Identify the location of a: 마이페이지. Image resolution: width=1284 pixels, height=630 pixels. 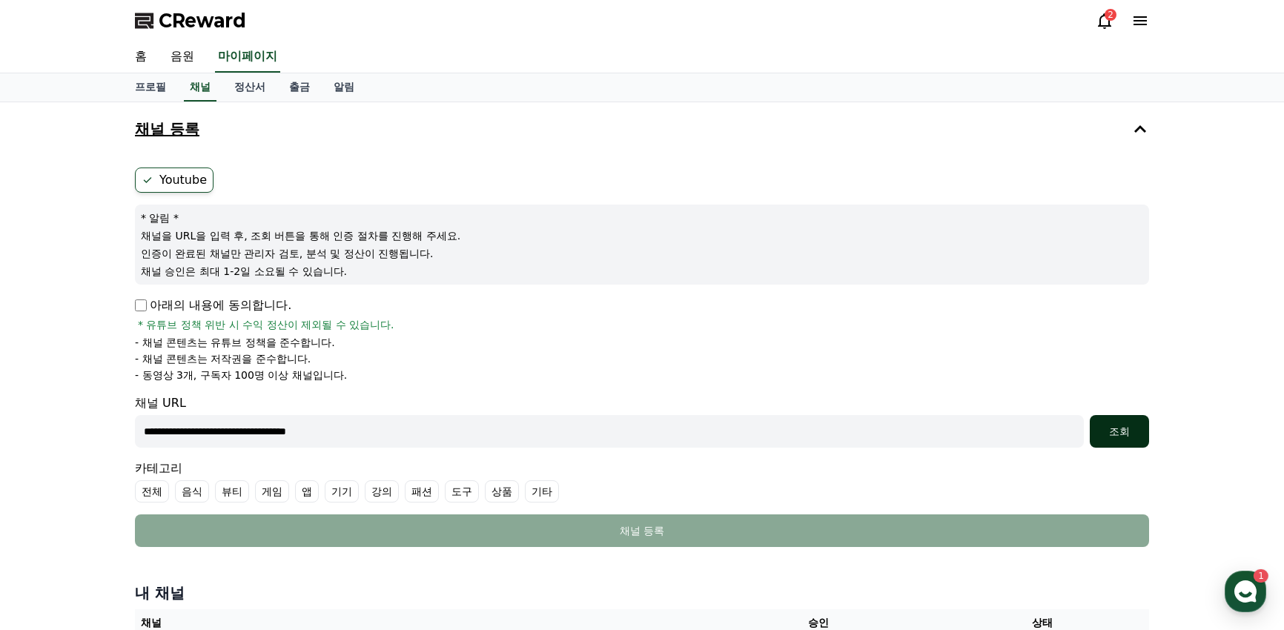
(248, 57).